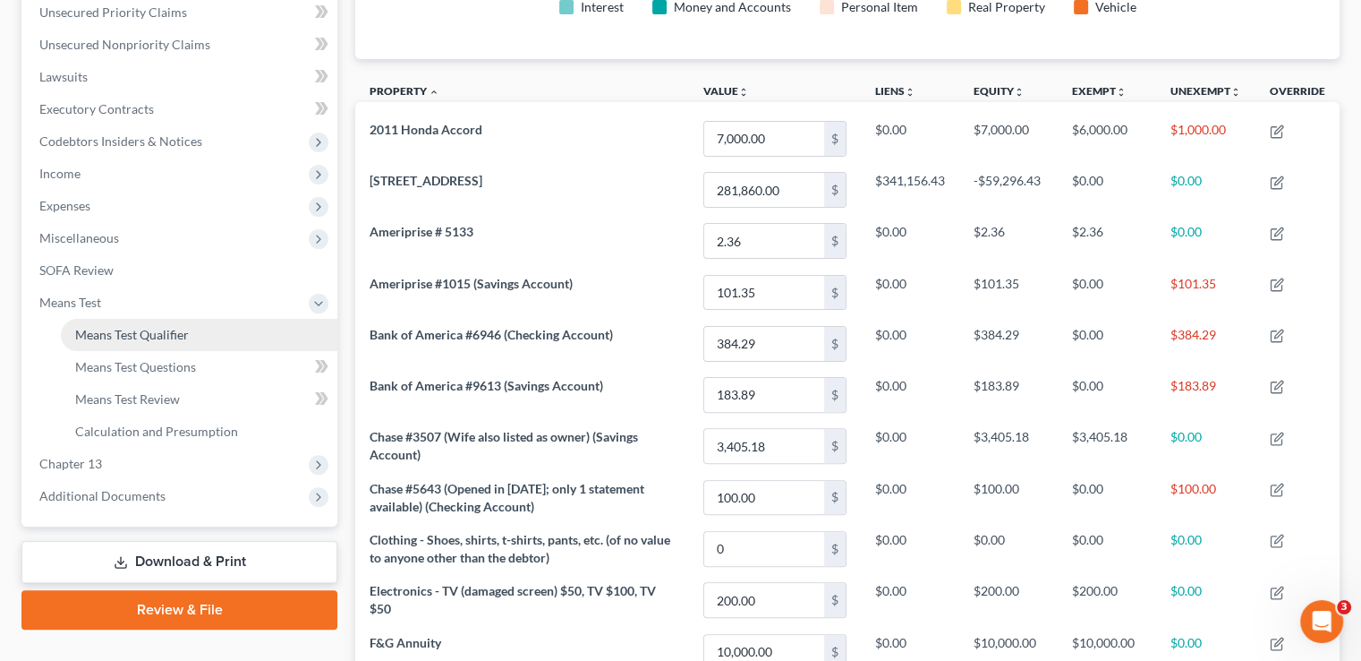 The width and height of the screenshot is (1361, 661). What do you see at coordinates (426, 129) in the screenshot?
I see `span: 2011 Honda Accord` at bounding box center [426, 129].